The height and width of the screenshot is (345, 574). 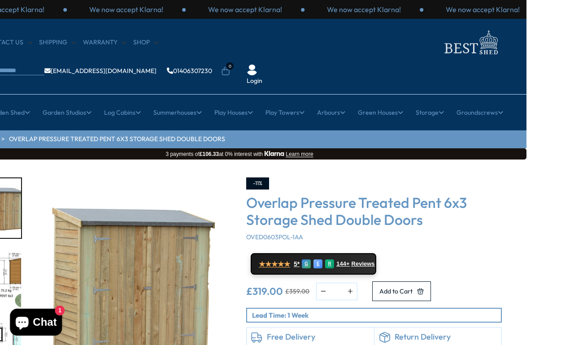 I want to click on a: 01406307230, so click(x=189, y=71).